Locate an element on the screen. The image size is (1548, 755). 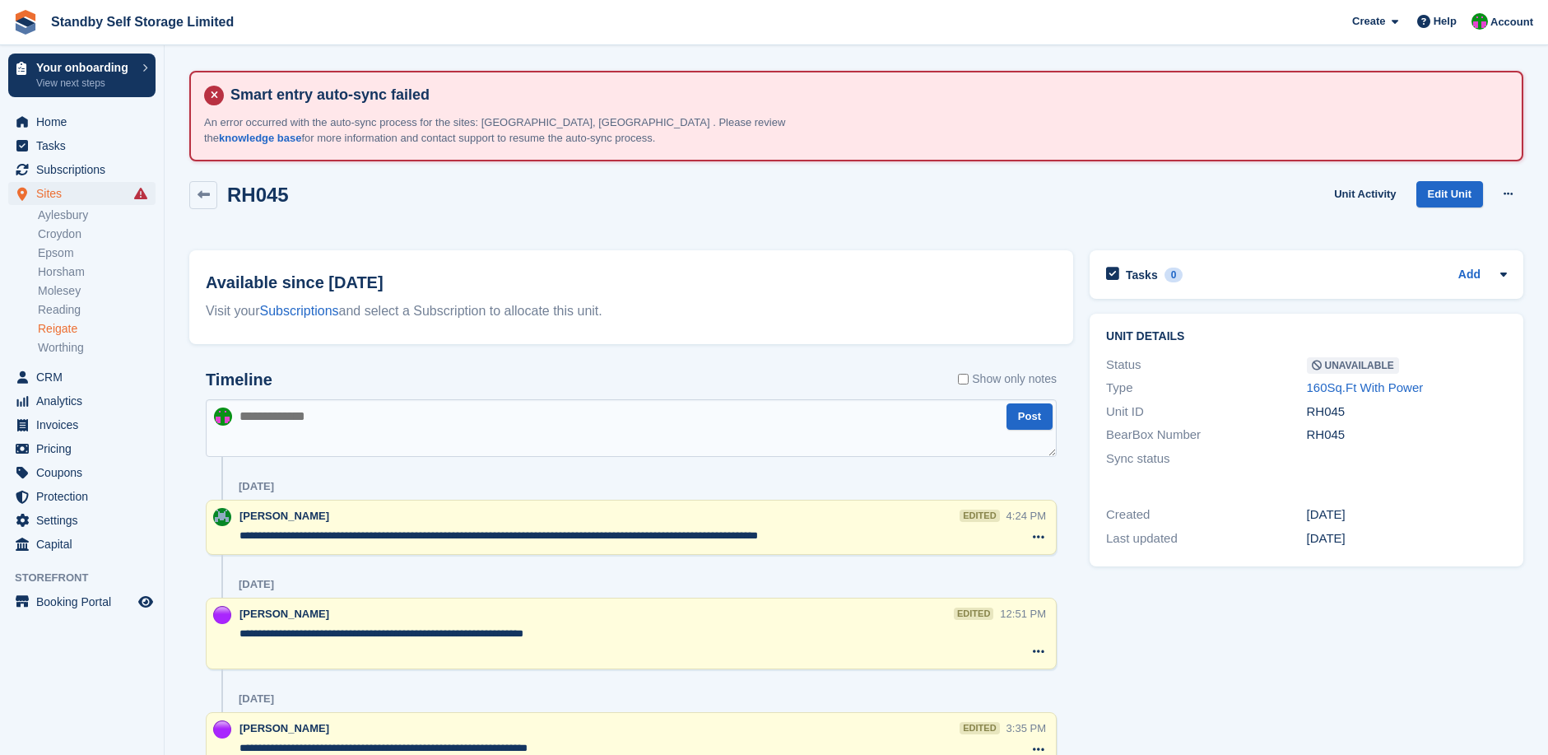
span: Analytics is located at coordinates (86, 401).